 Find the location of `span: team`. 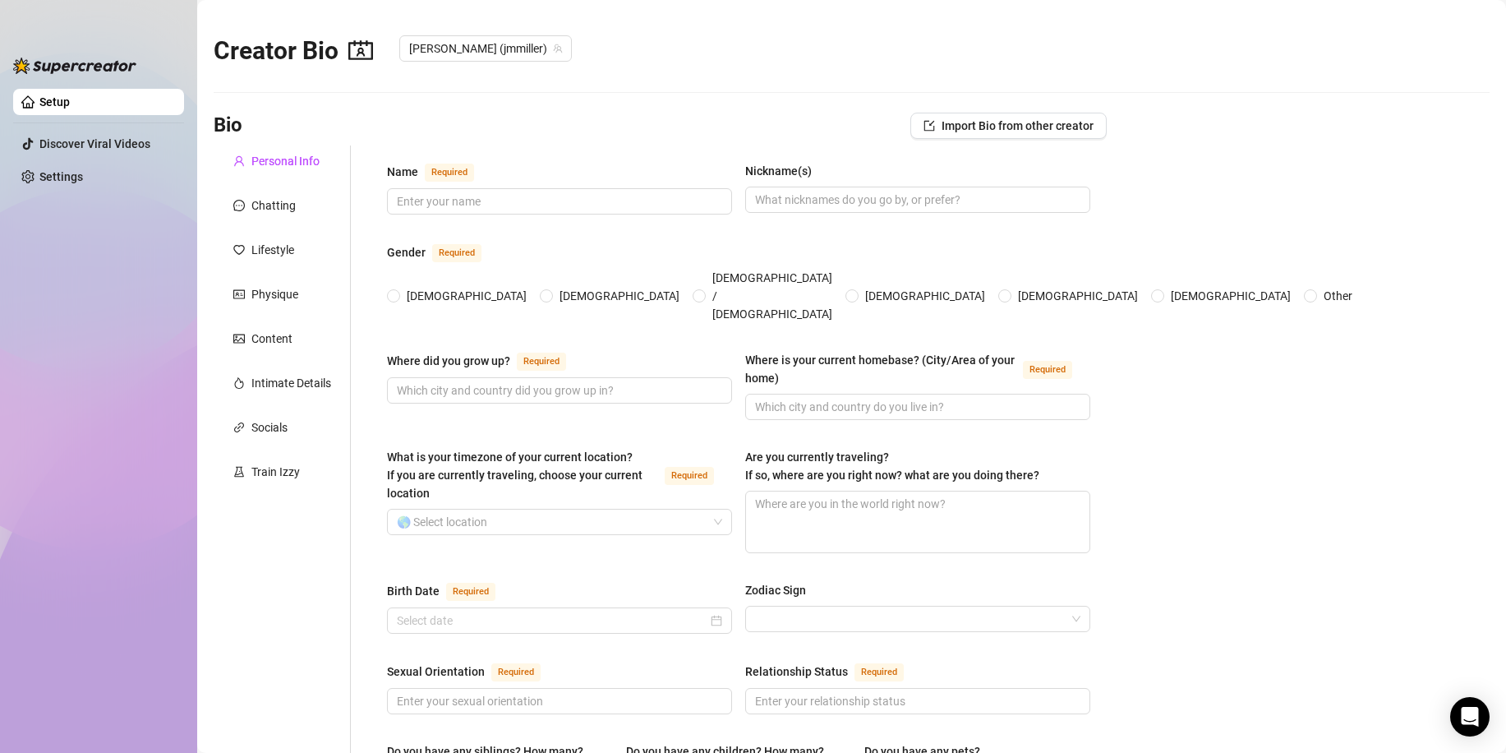

span: team is located at coordinates (558, 48).